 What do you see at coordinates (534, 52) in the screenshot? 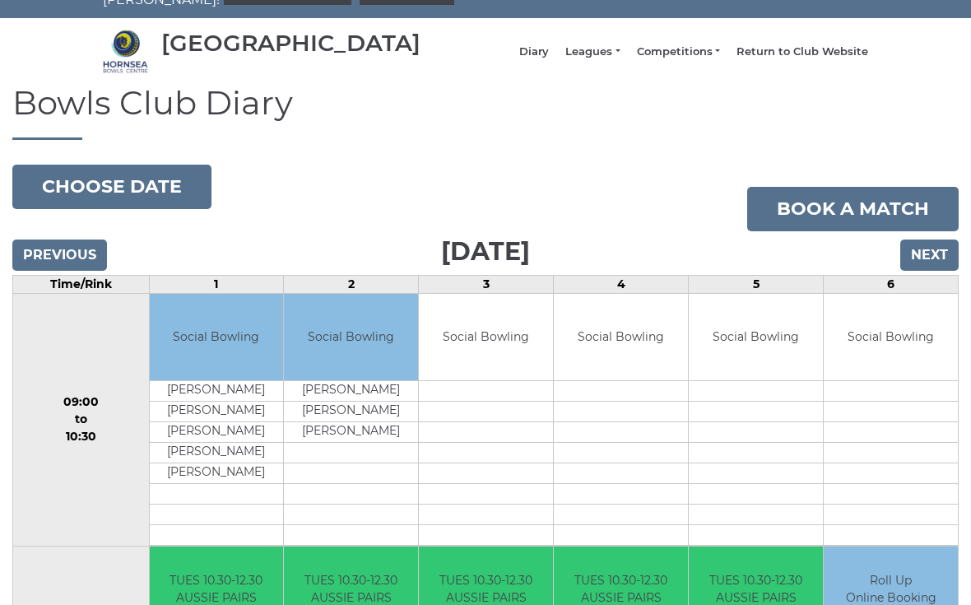
I see `a: Diary` at bounding box center [534, 52].